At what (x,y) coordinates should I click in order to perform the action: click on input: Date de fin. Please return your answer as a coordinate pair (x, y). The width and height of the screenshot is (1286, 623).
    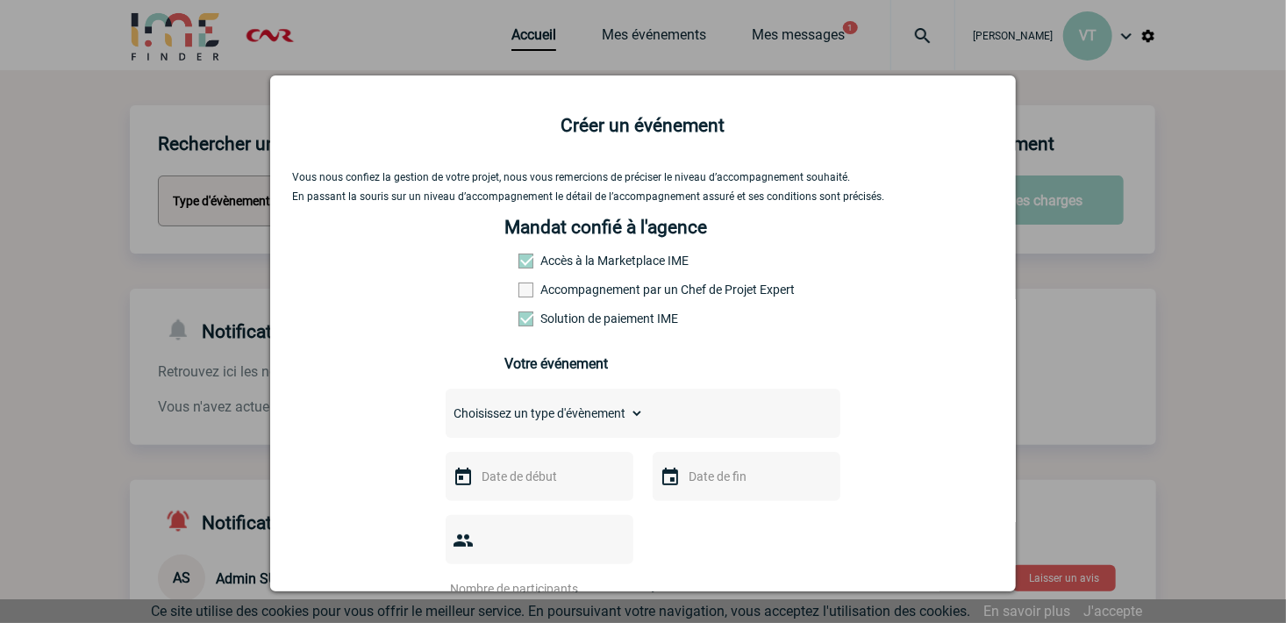
    Looking at the image, I should click on (745, 477).